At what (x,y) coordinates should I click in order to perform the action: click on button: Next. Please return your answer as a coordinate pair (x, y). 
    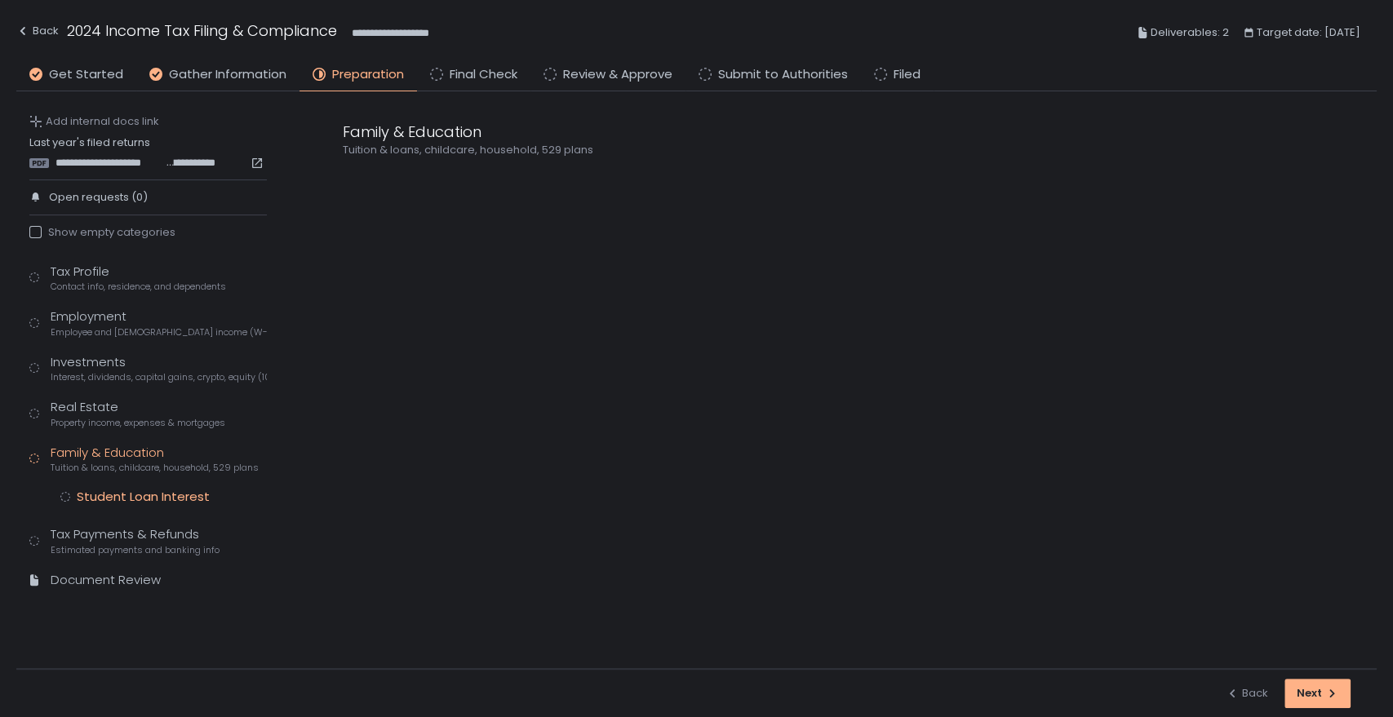
    Looking at the image, I should click on (1317, 694).